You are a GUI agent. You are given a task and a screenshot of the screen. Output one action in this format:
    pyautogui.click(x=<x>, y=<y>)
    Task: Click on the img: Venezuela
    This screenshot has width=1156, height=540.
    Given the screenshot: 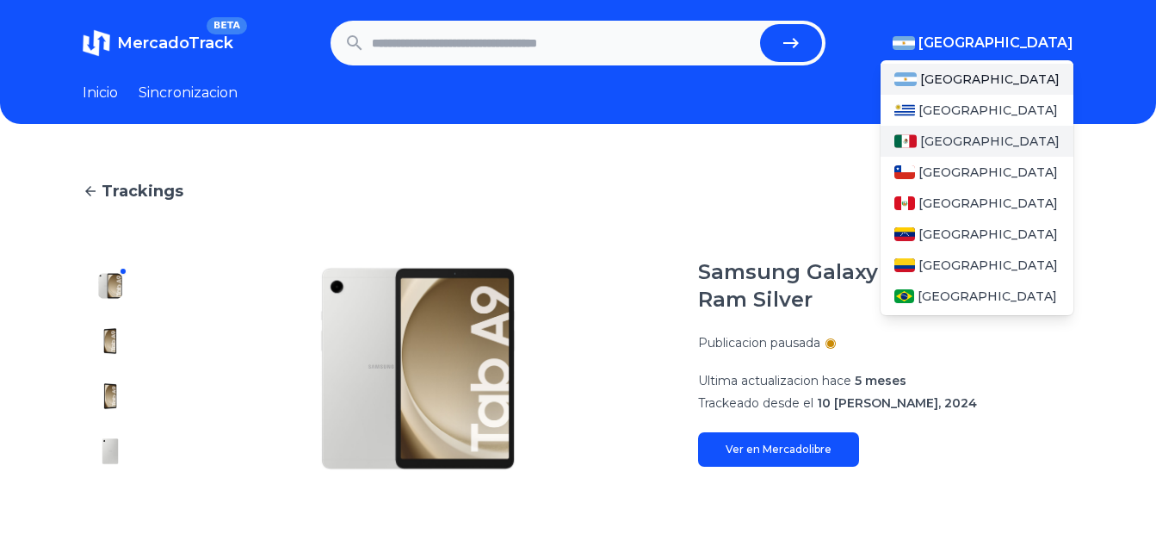 What is the action you would take?
    pyautogui.click(x=904, y=234)
    